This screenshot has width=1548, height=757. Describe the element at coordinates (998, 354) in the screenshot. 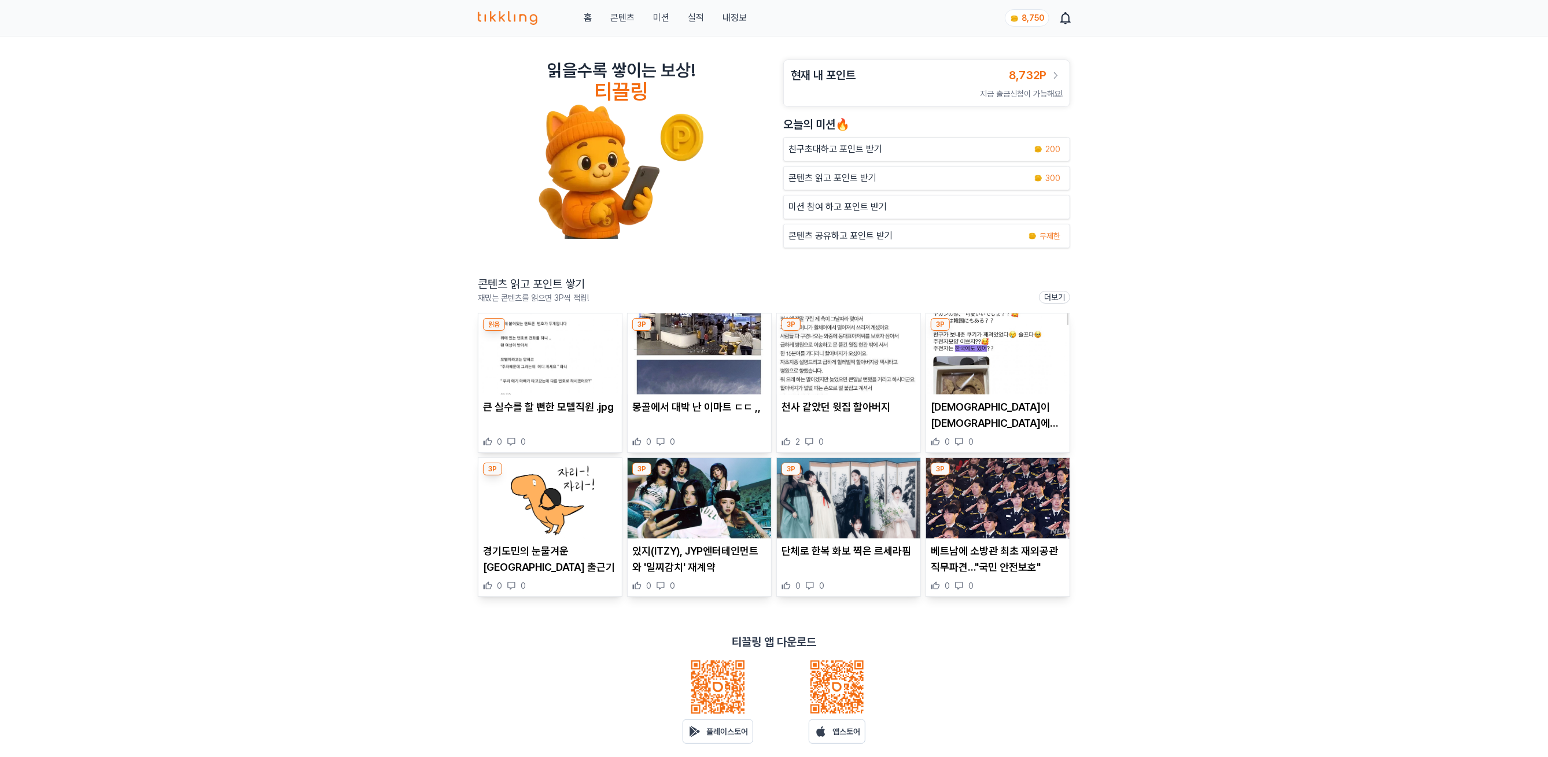

I see `img: 일본인들이 외국인들에게 많이 물어본다는 것` at that location.